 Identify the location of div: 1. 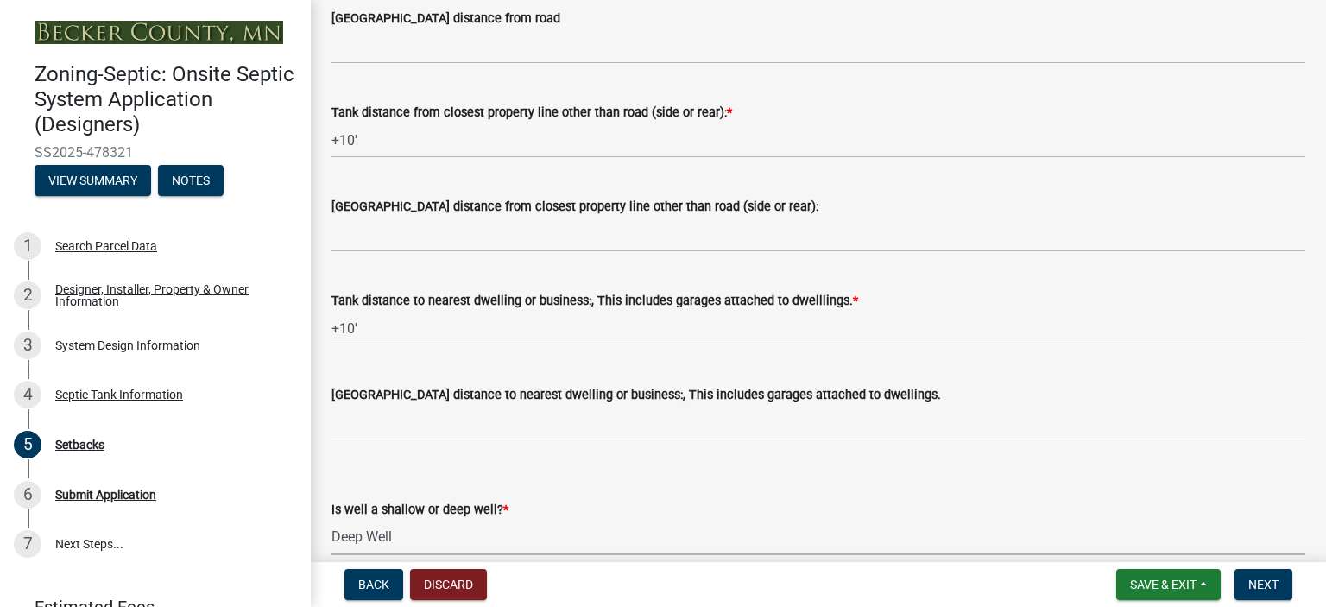
(28, 246).